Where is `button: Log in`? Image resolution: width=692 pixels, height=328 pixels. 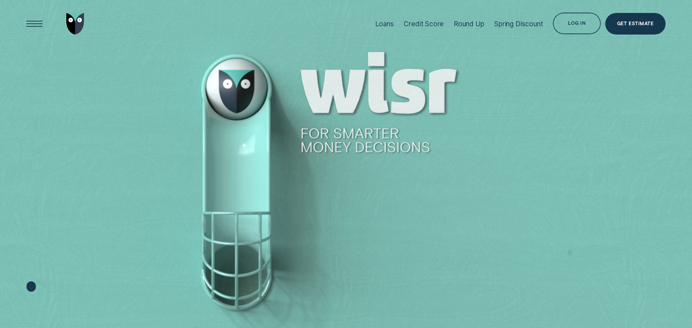 button: Log in is located at coordinates (576, 23).